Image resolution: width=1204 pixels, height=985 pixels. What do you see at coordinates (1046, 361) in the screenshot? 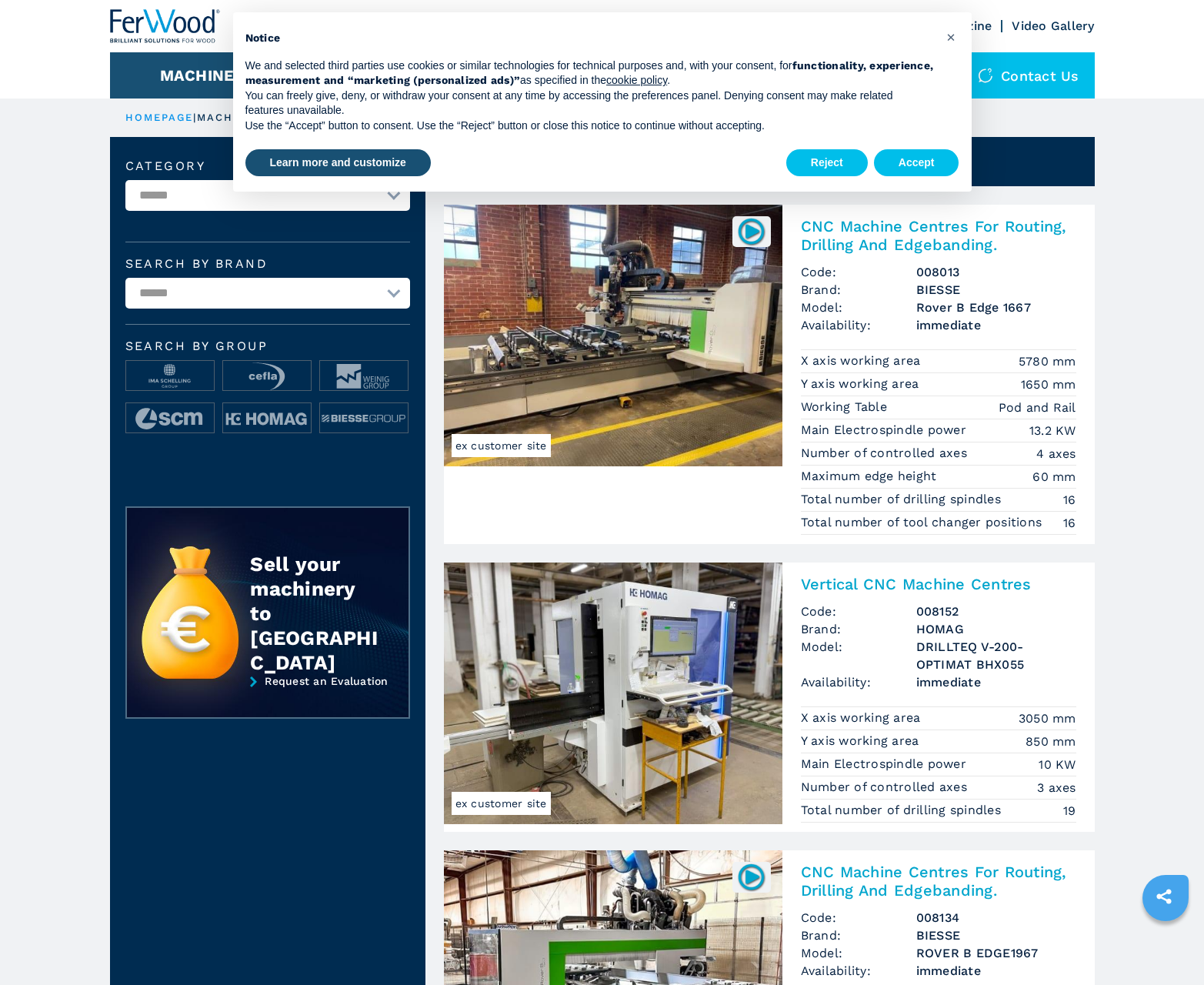
I see `em: 5780 mm` at bounding box center [1046, 361].